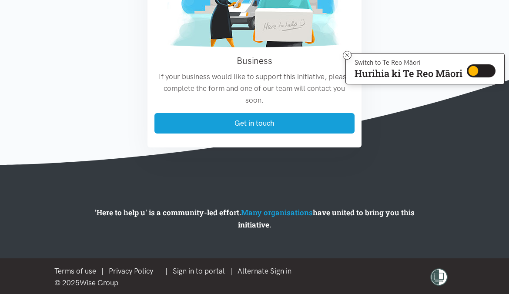 Image resolution: width=509 pixels, height=294 pixels. I want to click on a: Wise Group, so click(99, 283).